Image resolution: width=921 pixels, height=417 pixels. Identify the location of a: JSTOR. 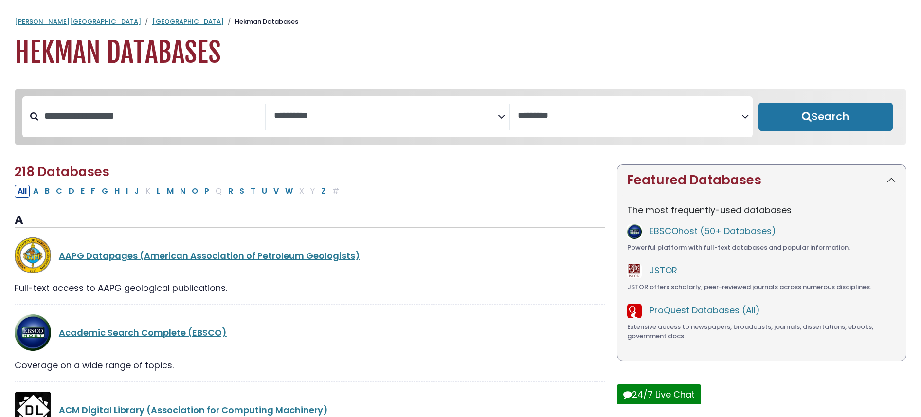
(663, 270).